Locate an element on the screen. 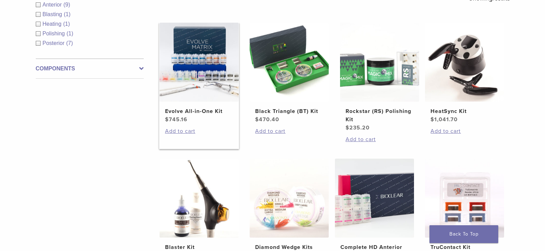 The height and width of the screenshot is (251, 545). span: (9) is located at coordinates (67, 4).